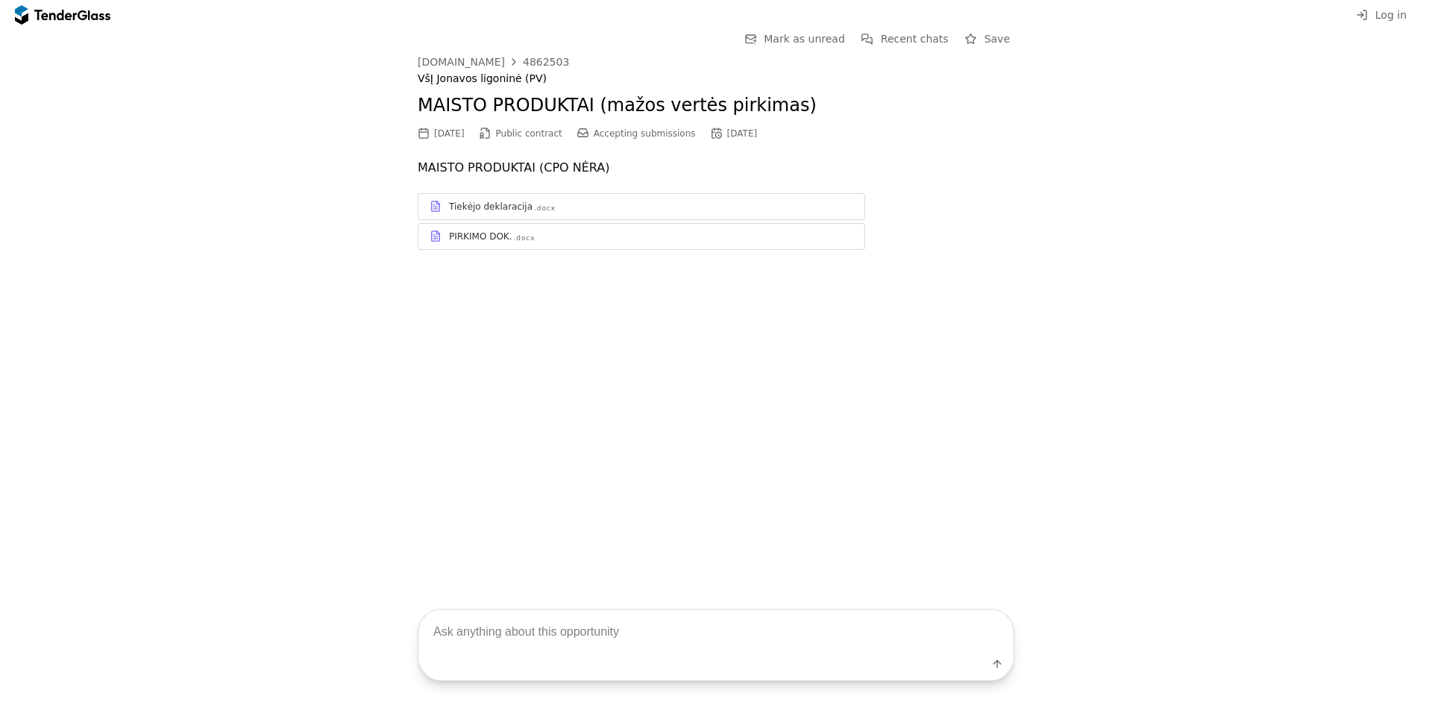  Describe the element at coordinates (546, 62) in the screenshot. I see `div: 4862503` at that location.